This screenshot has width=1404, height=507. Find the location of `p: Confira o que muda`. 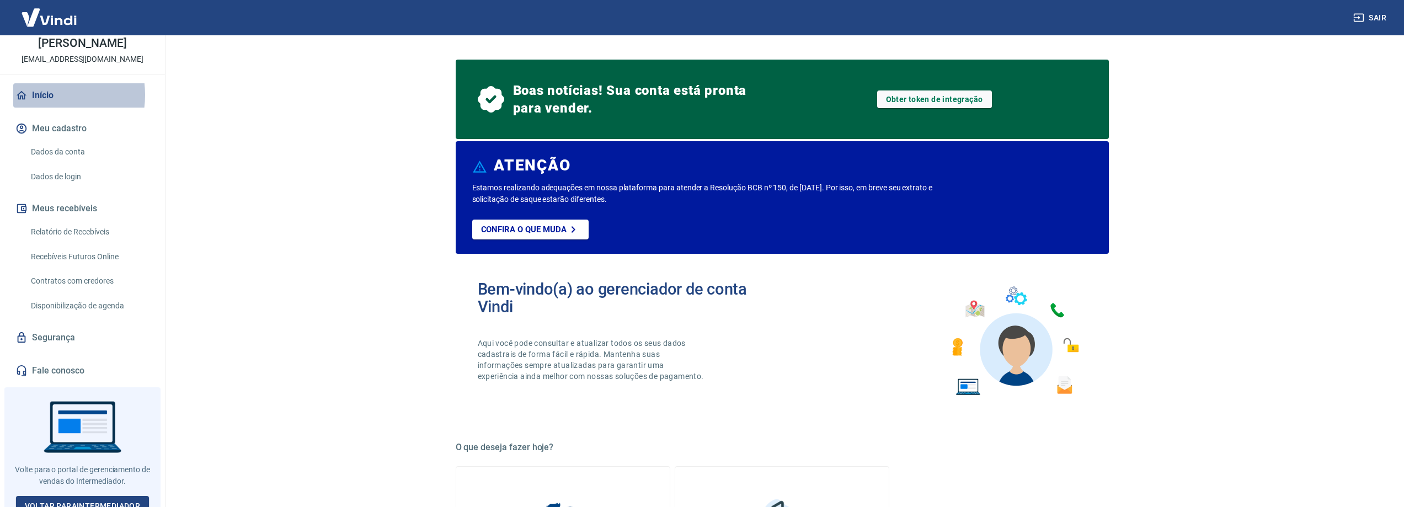

p: Confira o que muda is located at coordinates (524, 230).